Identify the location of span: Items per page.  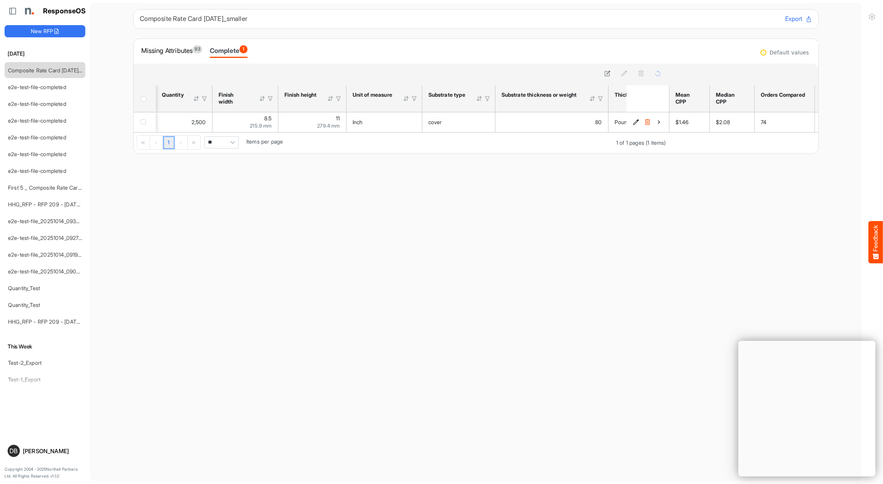
(265, 141).